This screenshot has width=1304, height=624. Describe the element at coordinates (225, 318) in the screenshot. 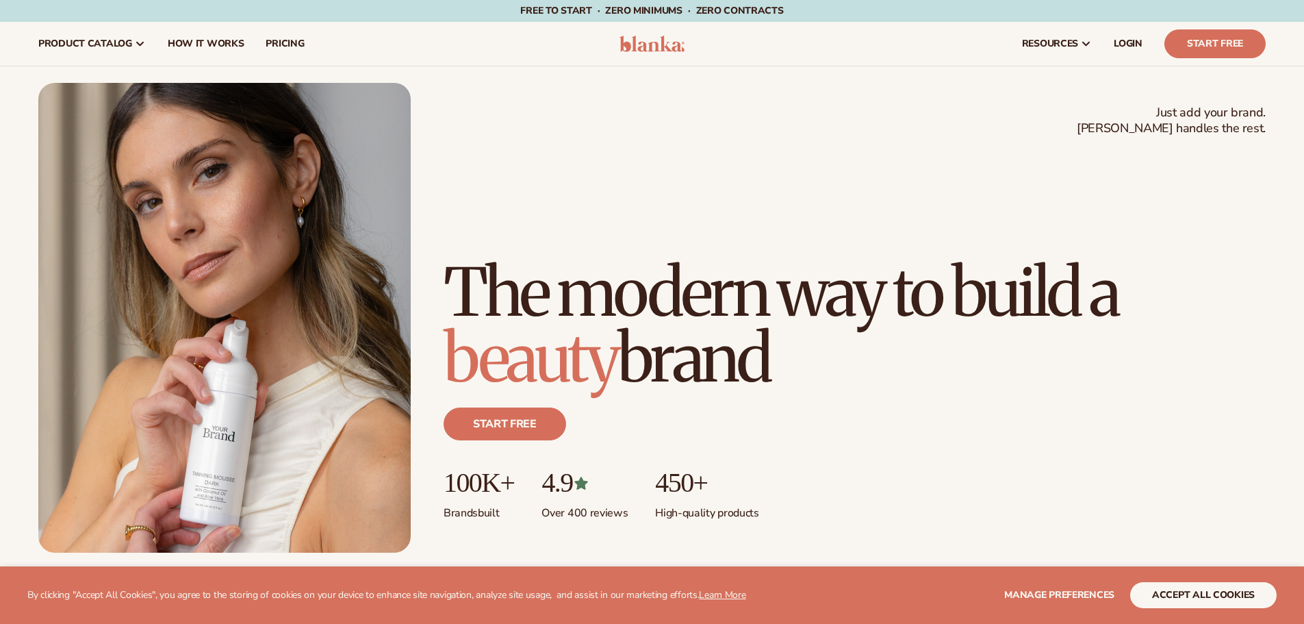

I see `img: Female holding tanning mousse.` at that location.